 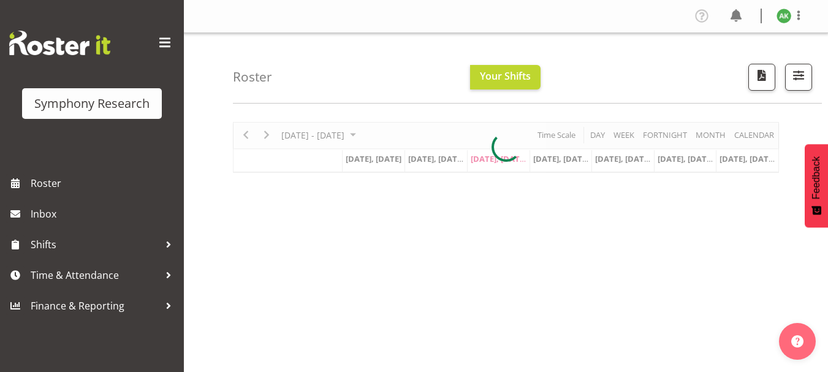 I want to click on button: Filter Shifts, so click(x=799, y=77).